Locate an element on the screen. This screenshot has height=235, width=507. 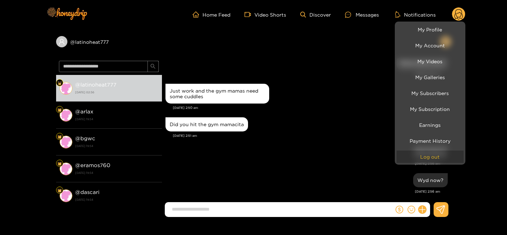
a: My Videos is located at coordinates (430, 61).